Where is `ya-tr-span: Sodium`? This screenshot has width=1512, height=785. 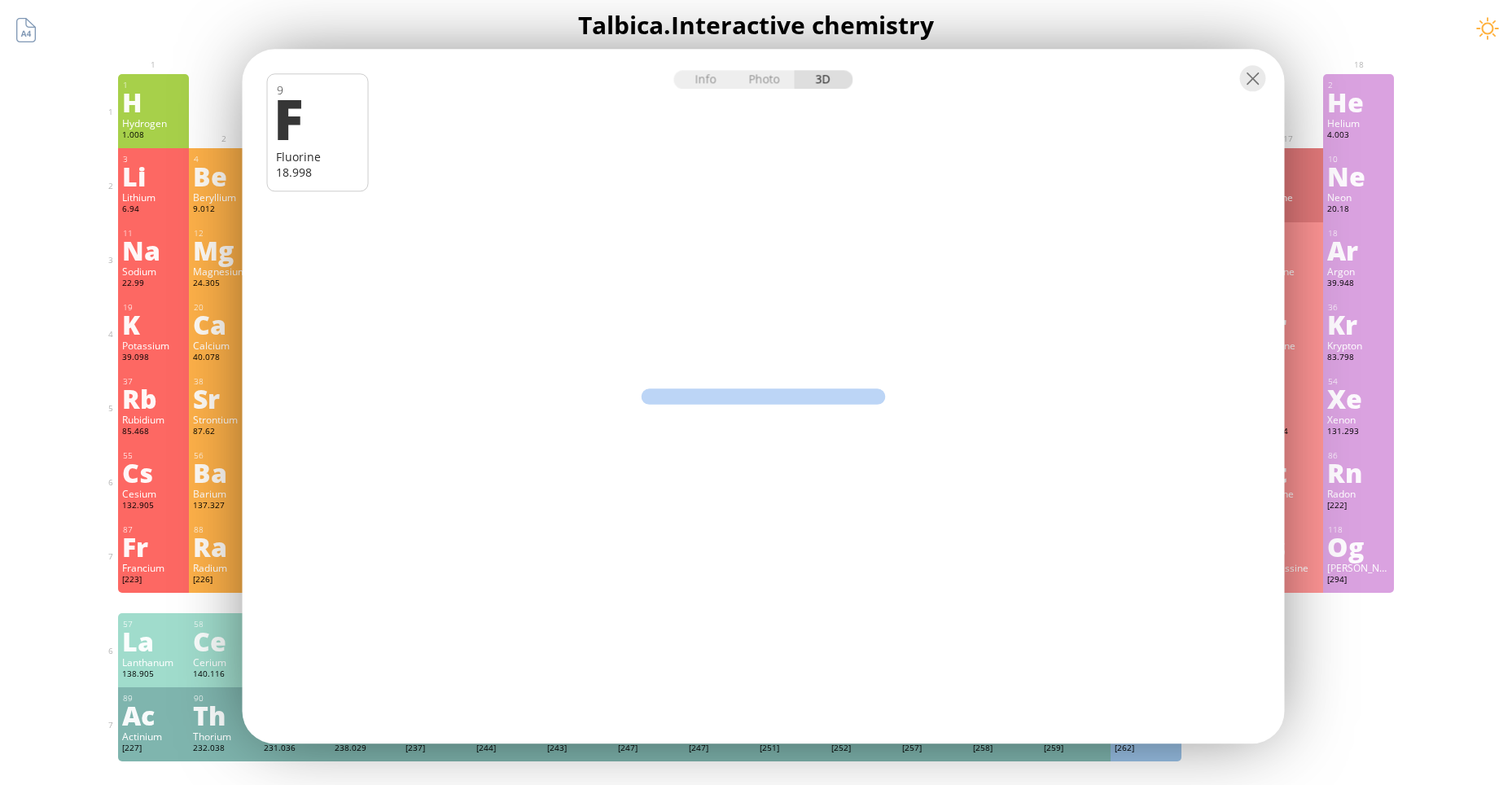 ya-tr-span: Sodium is located at coordinates (139, 272).